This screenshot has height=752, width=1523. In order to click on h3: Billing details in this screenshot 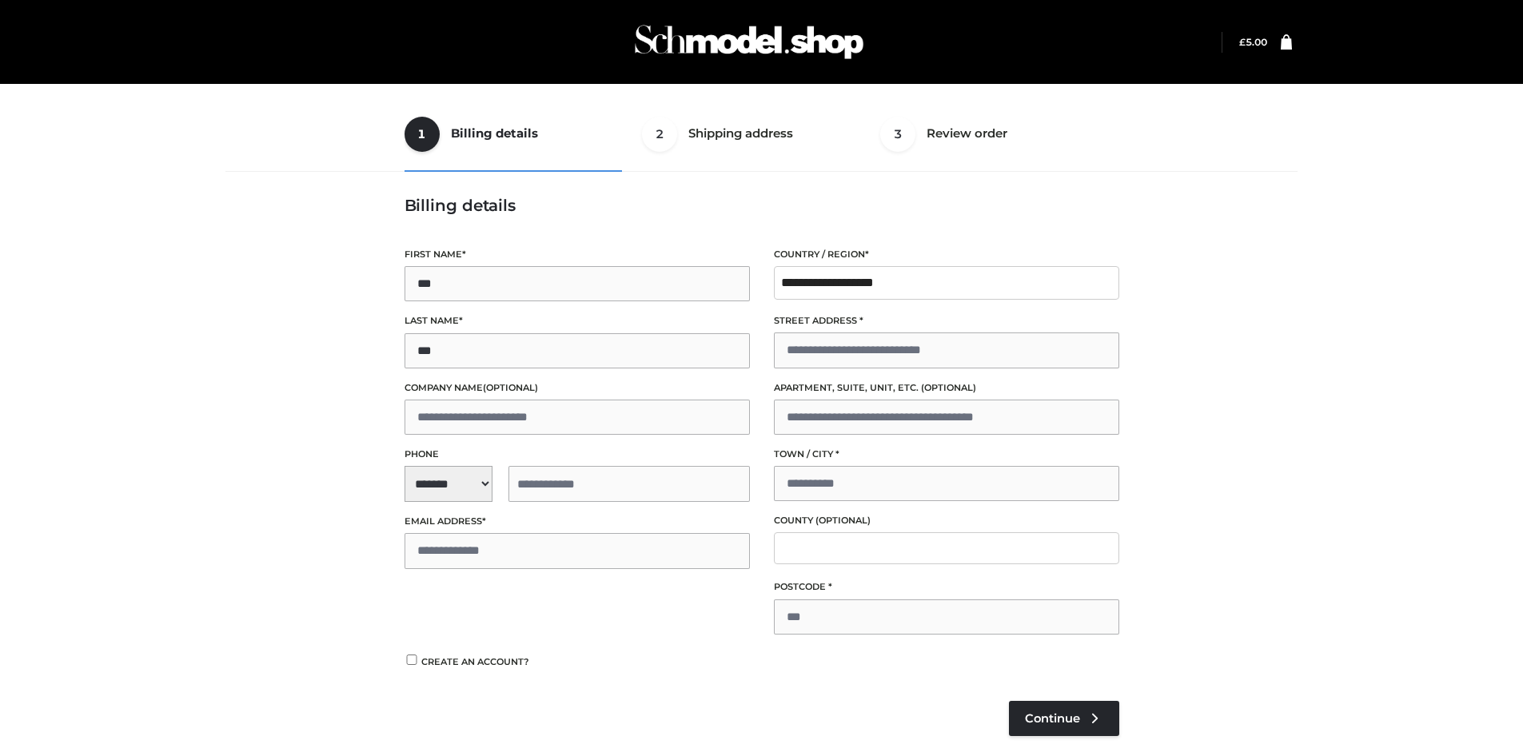, I will do `click(762, 205)`.